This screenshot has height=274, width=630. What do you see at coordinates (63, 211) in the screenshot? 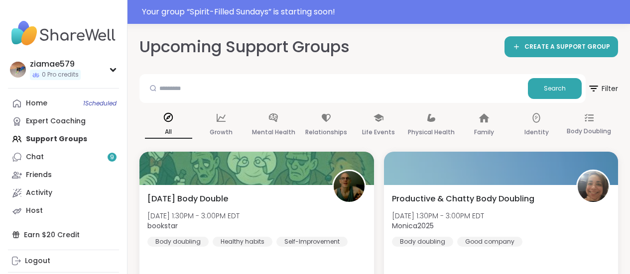
I see `a: Host` at bounding box center [63, 211].